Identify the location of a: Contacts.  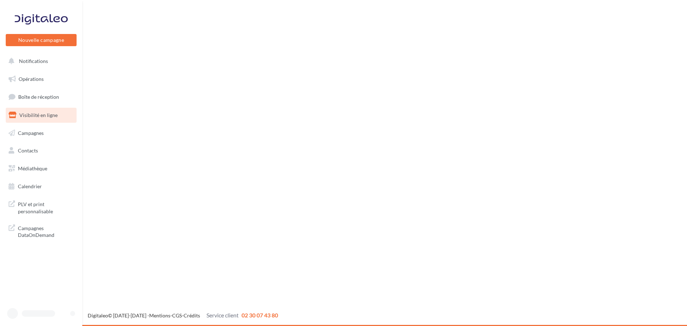
(41, 151).